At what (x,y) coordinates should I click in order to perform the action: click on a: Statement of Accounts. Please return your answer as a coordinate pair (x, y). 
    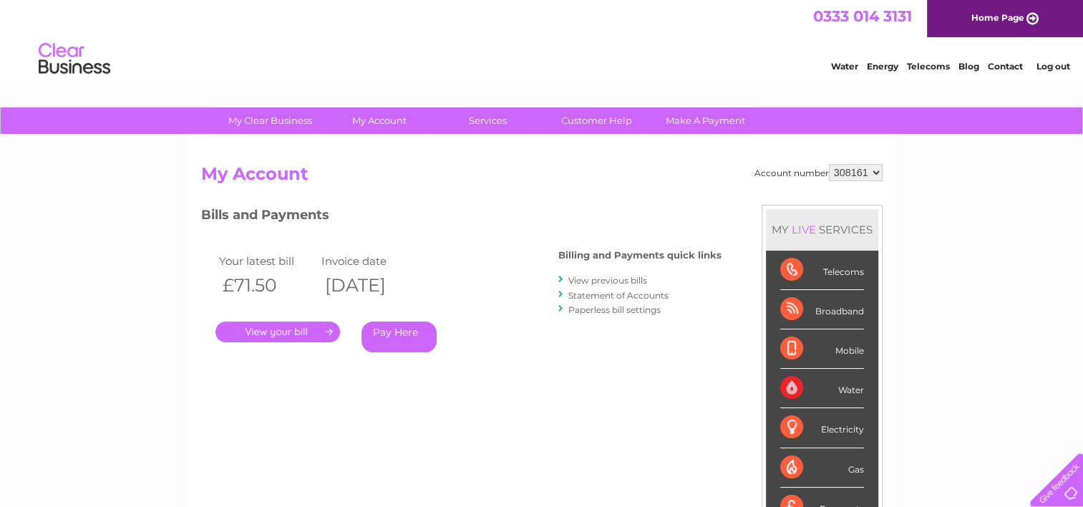
    Looking at the image, I should click on (619, 295).